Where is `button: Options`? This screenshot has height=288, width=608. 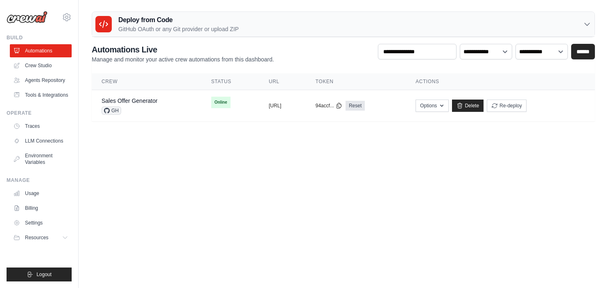 button: Options is located at coordinates (432, 106).